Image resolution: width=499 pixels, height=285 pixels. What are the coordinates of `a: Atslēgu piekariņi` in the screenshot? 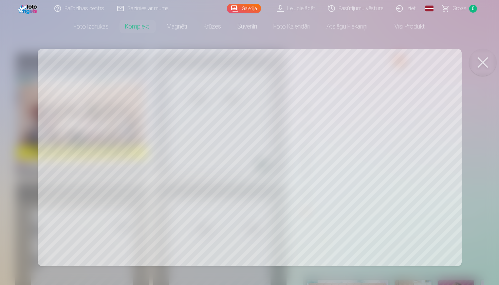 It's located at (347, 26).